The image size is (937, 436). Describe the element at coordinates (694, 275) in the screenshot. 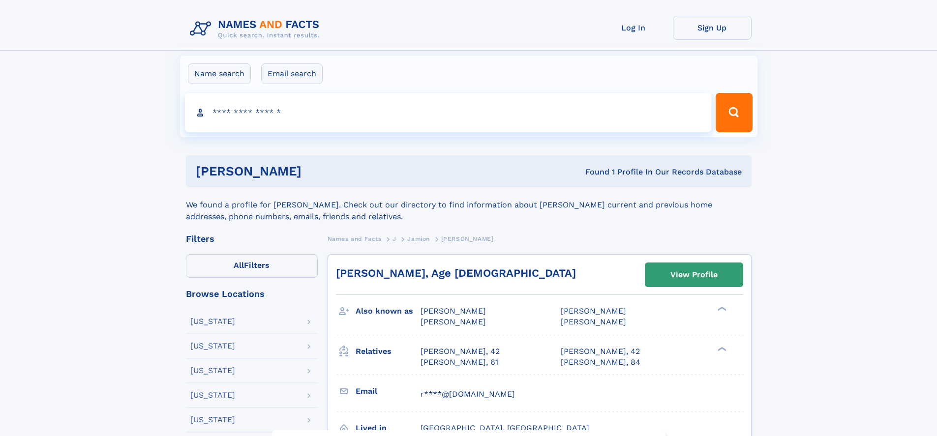

I see `div: View Profile` at that location.